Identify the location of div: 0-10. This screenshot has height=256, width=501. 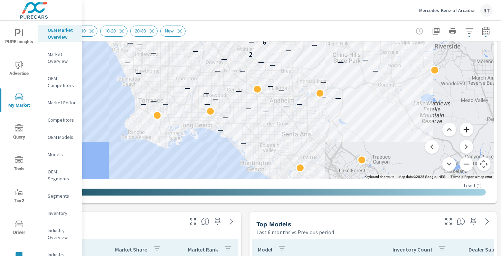
(85, 31).